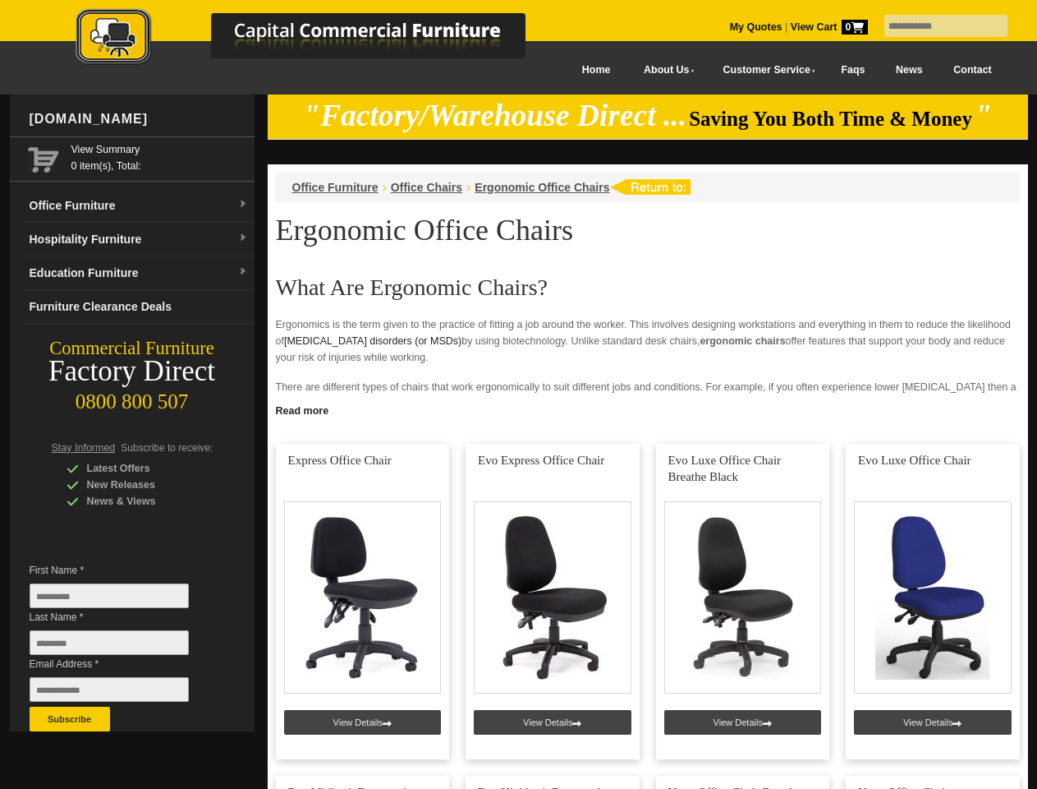 The image size is (1037, 789). I want to click on h2: What Are Ergonomic Chairs?, so click(648, 287).